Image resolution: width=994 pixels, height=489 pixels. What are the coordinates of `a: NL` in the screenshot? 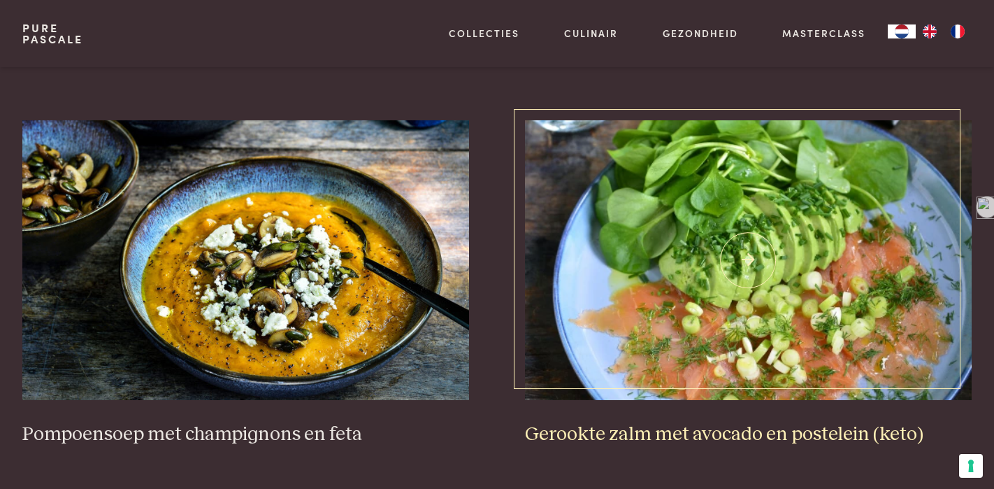 It's located at (902, 31).